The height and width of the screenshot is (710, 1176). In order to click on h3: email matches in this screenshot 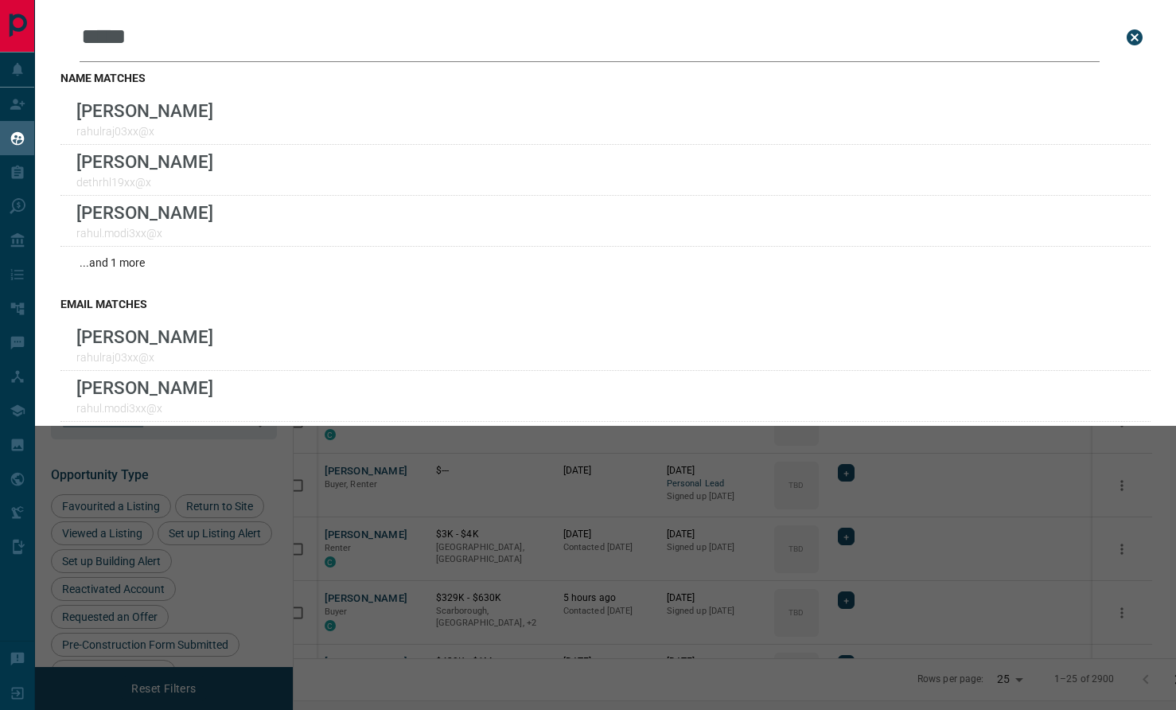, I will do `click(605, 304)`.